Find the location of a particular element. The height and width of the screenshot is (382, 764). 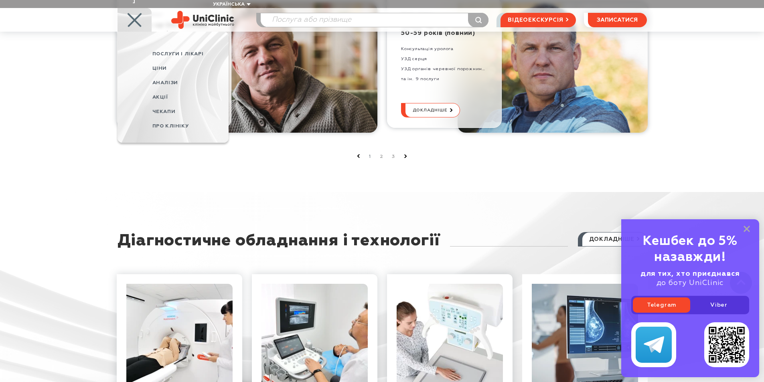

div: Діагностичне обладнання і технології is located at coordinates (279, 247).